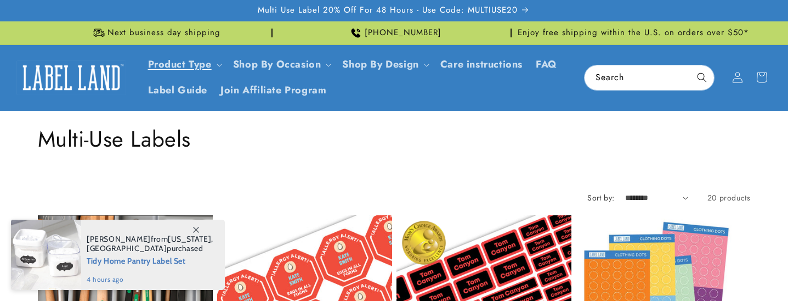  I want to click on h1: Multi-Use Labels, so click(394, 139).